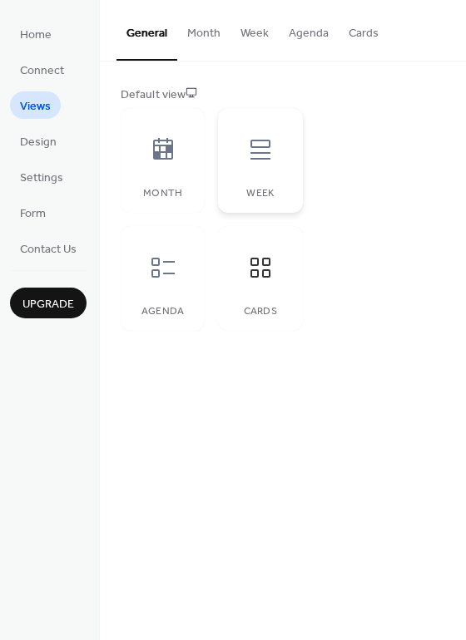  I want to click on a: Form, so click(32, 212).